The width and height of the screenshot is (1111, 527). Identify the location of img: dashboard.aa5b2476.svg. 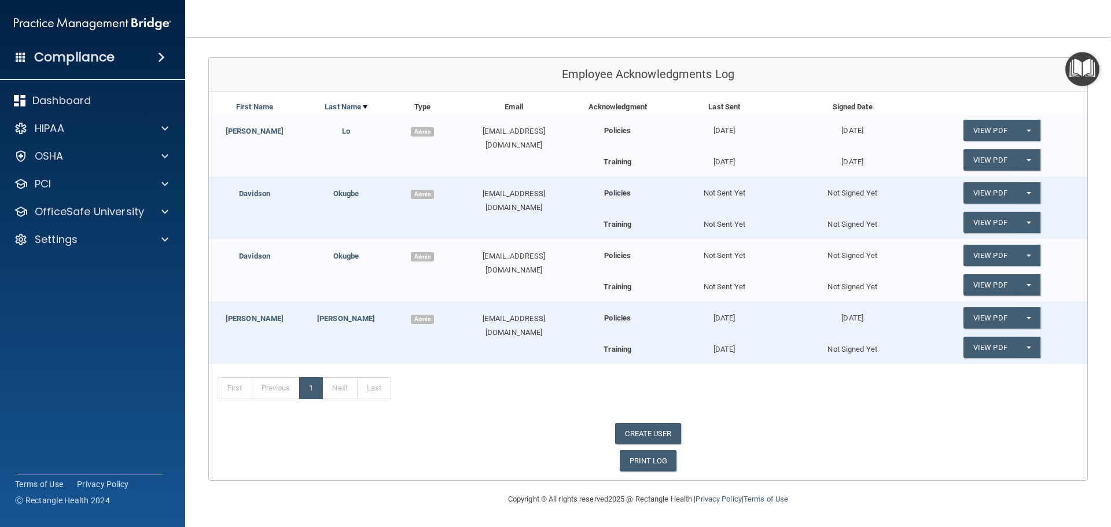
(20, 101).